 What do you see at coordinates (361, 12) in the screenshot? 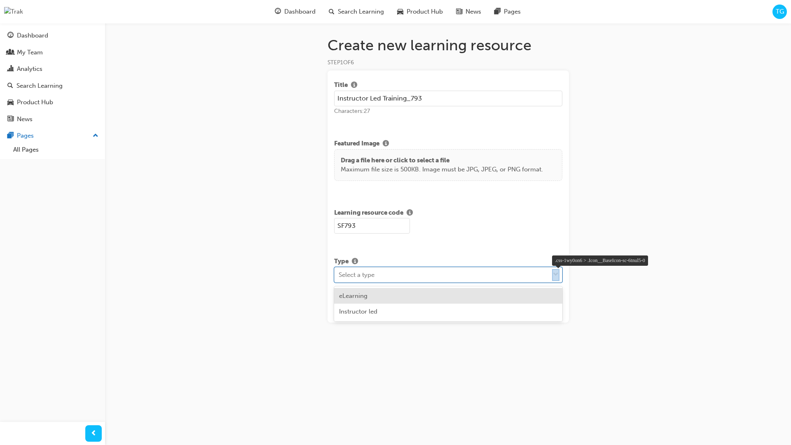
I see `span: Search Learning` at bounding box center [361, 12].